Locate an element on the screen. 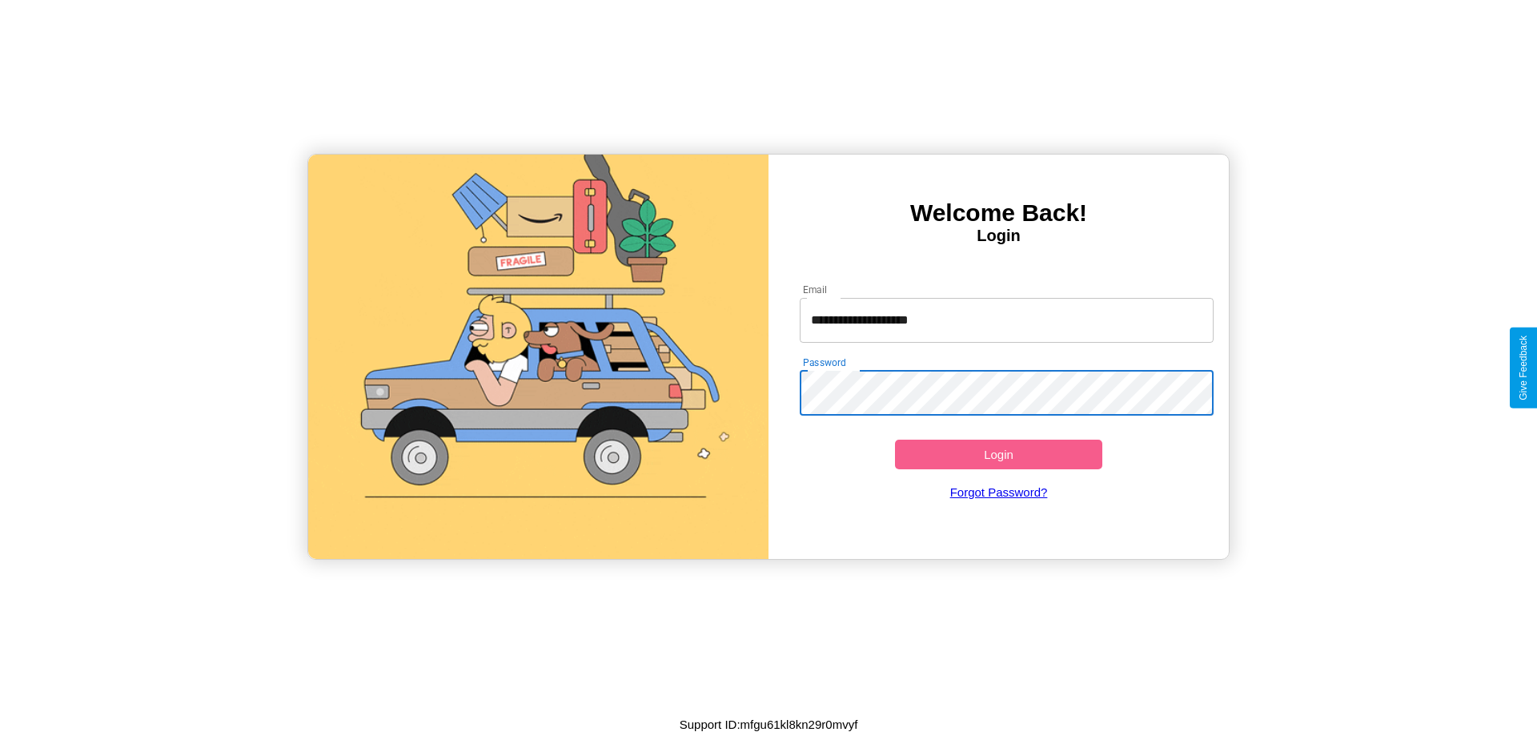  a: Forgot Password? is located at coordinates (999, 491).